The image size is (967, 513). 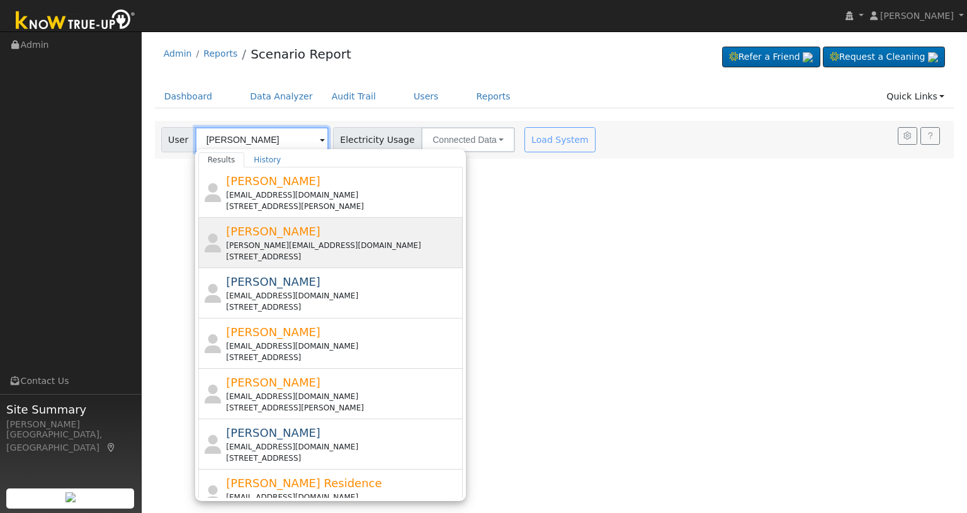 I want to click on img: Know True-Up, so click(x=76, y=21).